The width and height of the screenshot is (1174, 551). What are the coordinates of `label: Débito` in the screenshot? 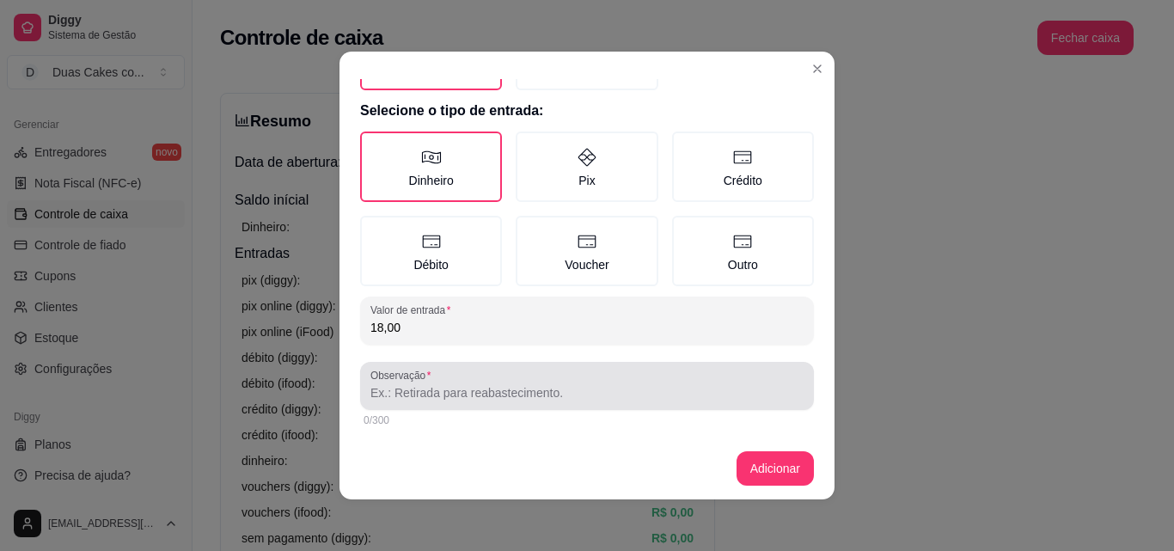 It's located at (431, 251).